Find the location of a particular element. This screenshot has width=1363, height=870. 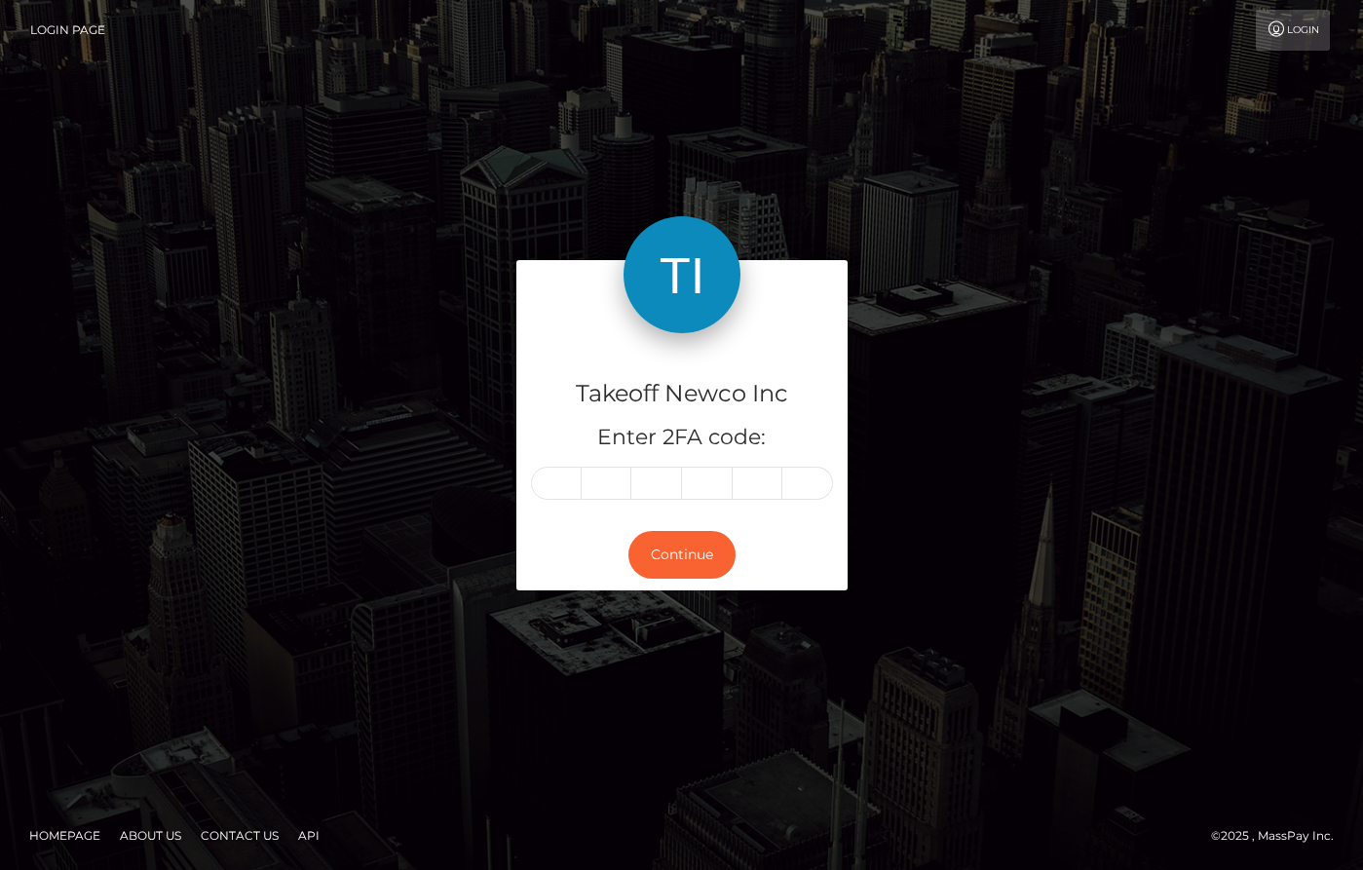

div: © 2025 , MassPay Inc. is located at coordinates (1280, 836).